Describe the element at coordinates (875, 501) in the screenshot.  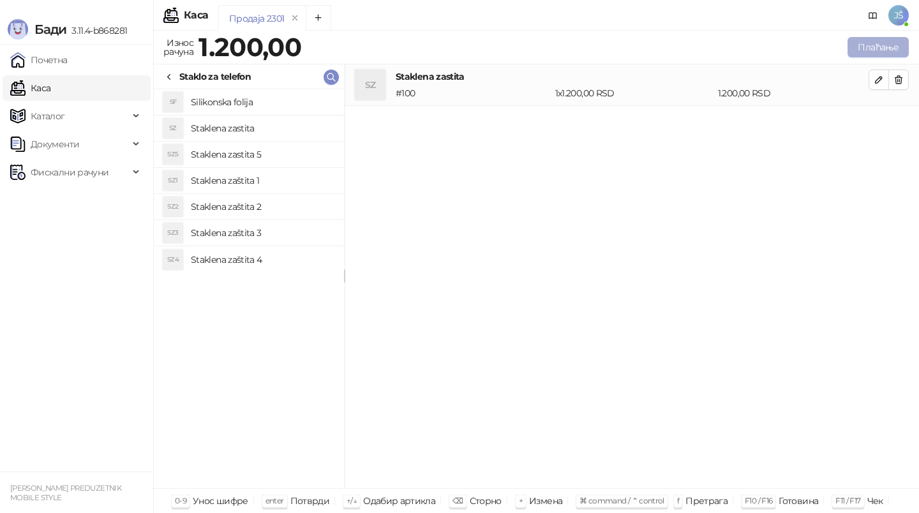
I see `div: Чек` at that location.